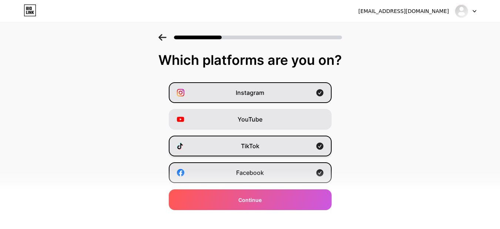 This screenshot has width=500, height=229. What do you see at coordinates (250, 93) in the screenshot?
I see `span: Instagram` at bounding box center [250, 93].